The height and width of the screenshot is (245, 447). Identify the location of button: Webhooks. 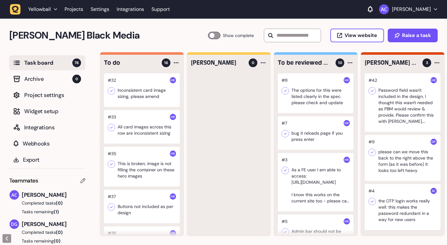
(47, 143).